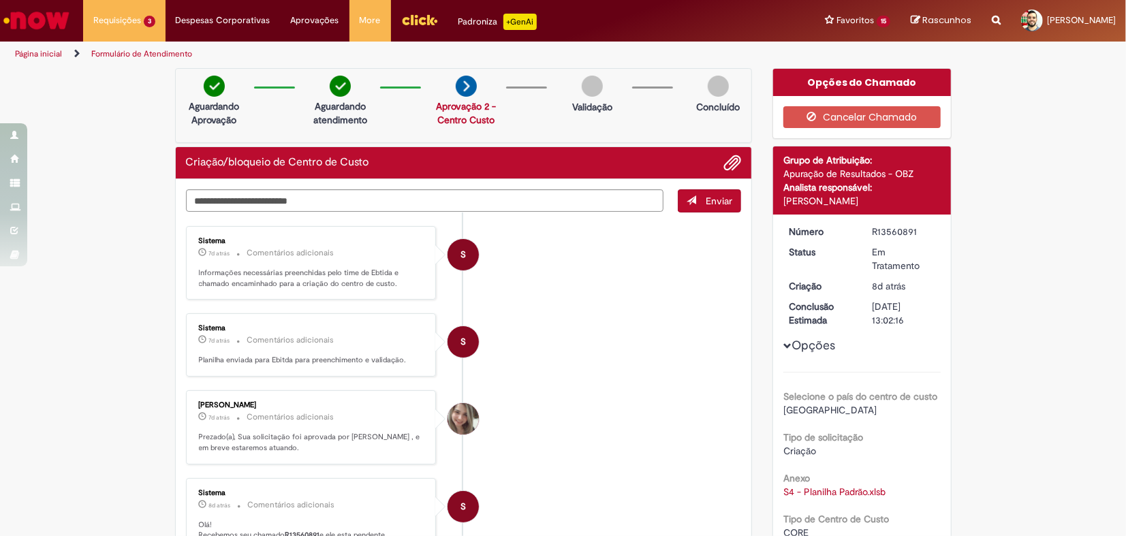  What do you see at coordinates (220, 506) in the screenshot?
I see `time: 23/09/2025 17:34:22` at bounding box center [220, 506].